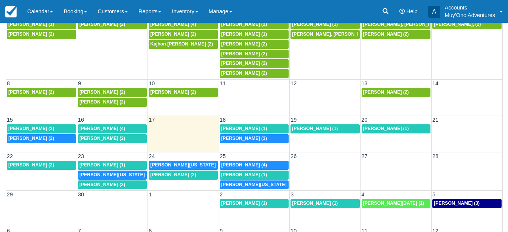 The image size is (508, 232). I want to click on span: 25, so click(223, 156).